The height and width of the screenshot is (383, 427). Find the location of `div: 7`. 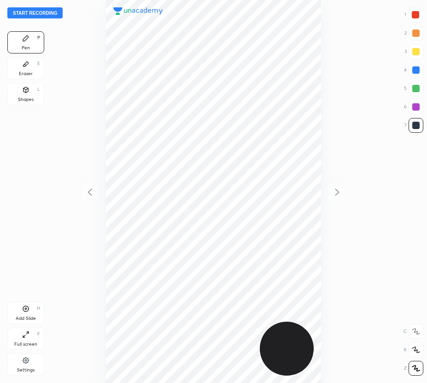

div: 7 is located at coordinates (414, 125).